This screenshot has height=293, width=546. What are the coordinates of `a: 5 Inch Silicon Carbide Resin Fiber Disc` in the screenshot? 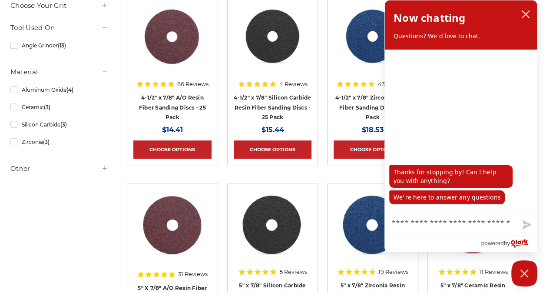 It's located at (273, 229).